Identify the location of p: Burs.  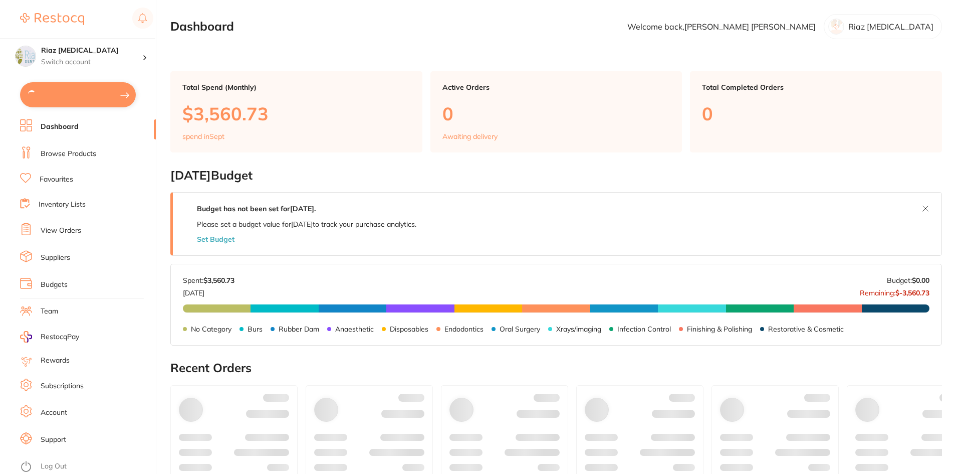
(255, 328).